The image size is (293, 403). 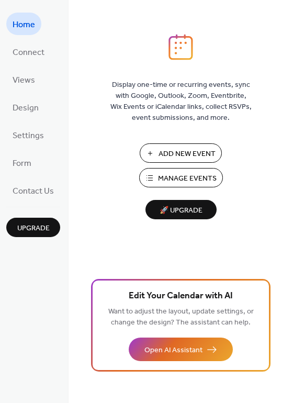 I want to click on img: logo_icon.svg, so click(x=180, y=47).